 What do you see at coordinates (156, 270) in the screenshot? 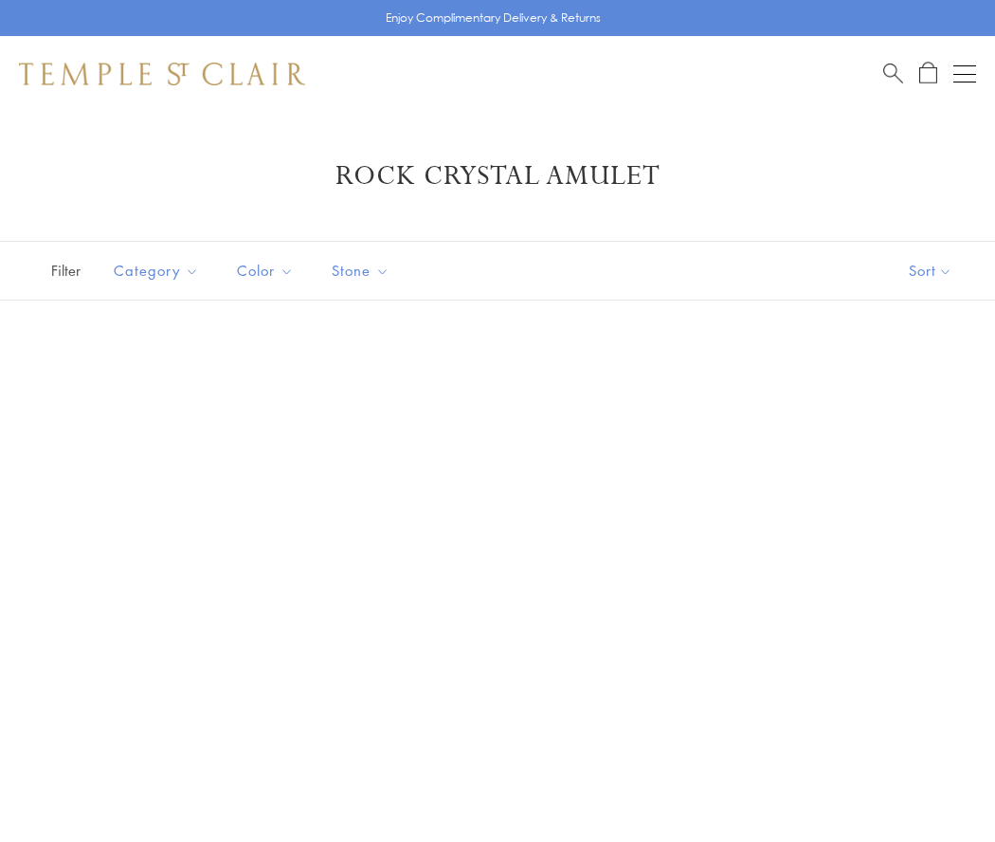
I see `button: Category` at bounding box center [156, 270].